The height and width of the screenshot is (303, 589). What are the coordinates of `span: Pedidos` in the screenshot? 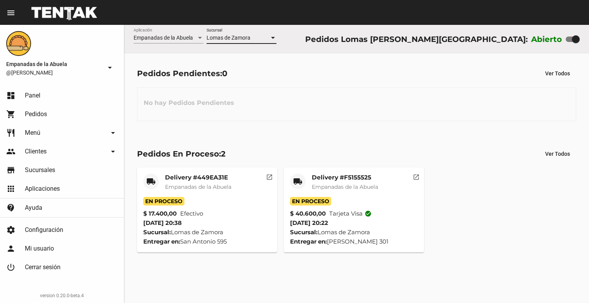 It's located at (36, 114).